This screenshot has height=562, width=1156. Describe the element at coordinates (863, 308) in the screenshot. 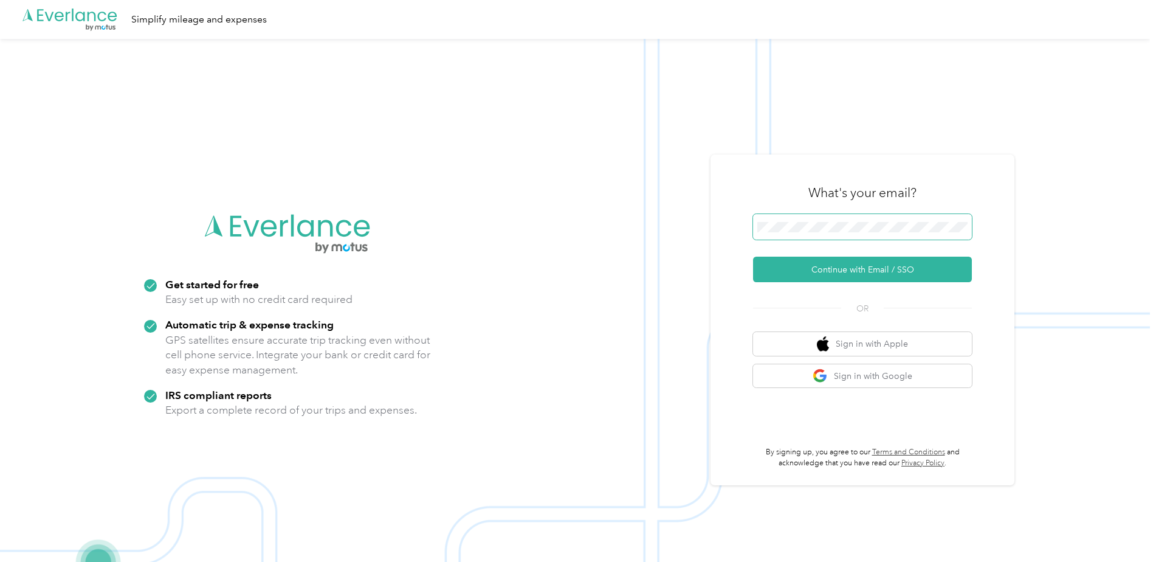

I see `span: OR` at that location.